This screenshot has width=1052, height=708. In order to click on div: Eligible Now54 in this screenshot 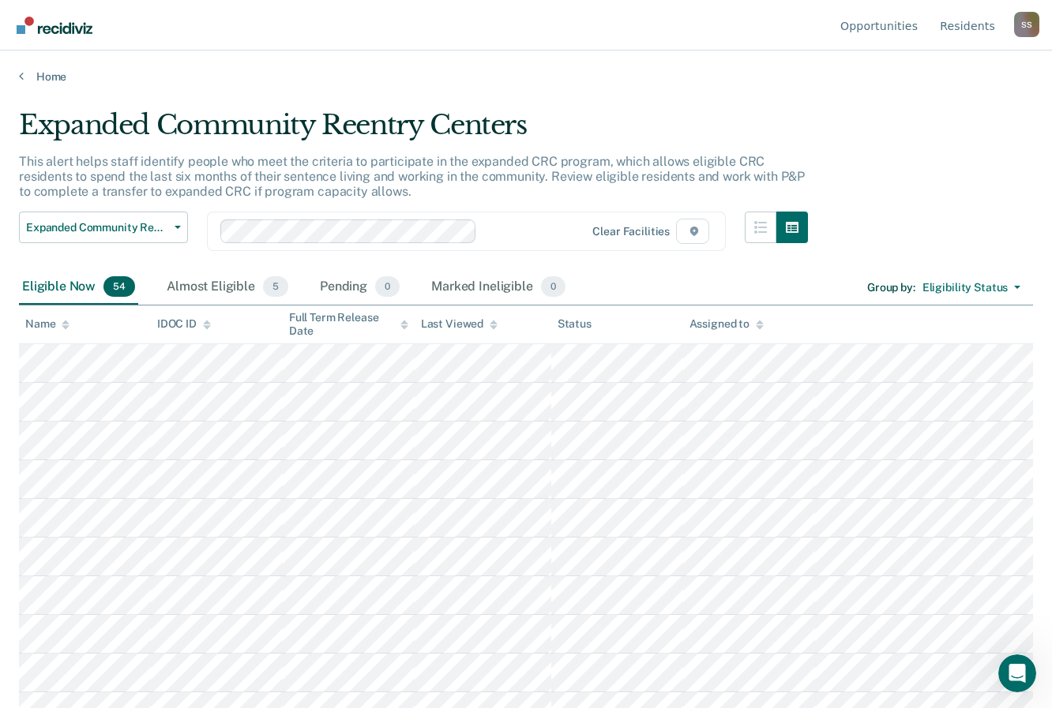, I will do `click(78, 287)`.